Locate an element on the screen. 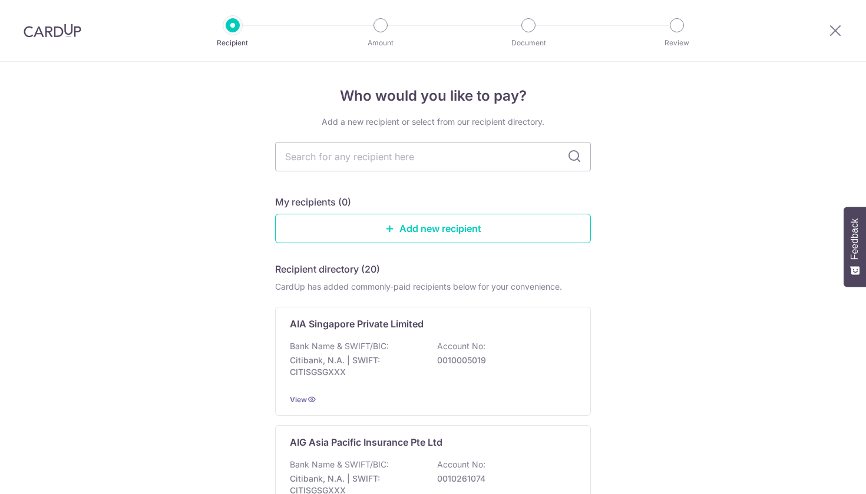 Image resolution: width=866 pixels, height=494 pixels. h4: Who would you like to pay? is located at coordinates (433, 96).